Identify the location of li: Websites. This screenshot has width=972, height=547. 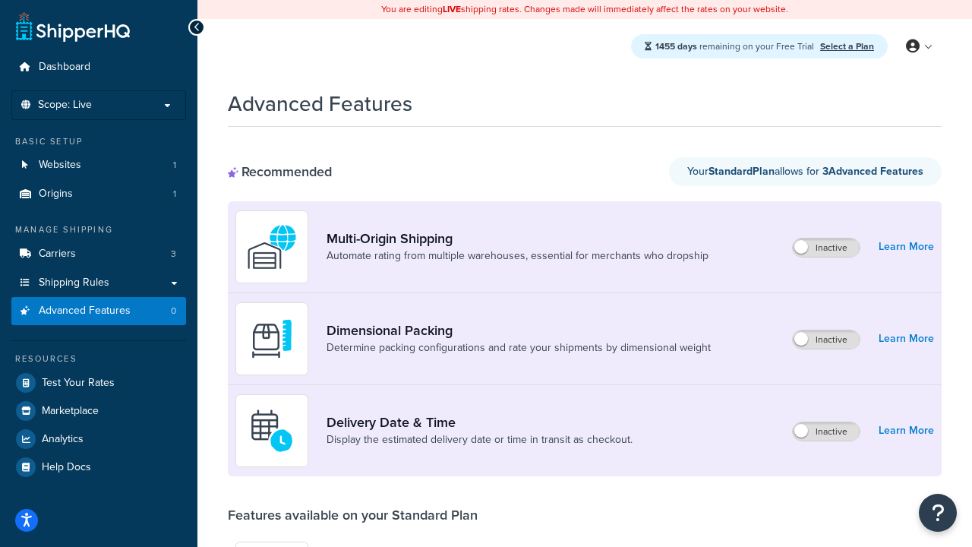
(99, 165).